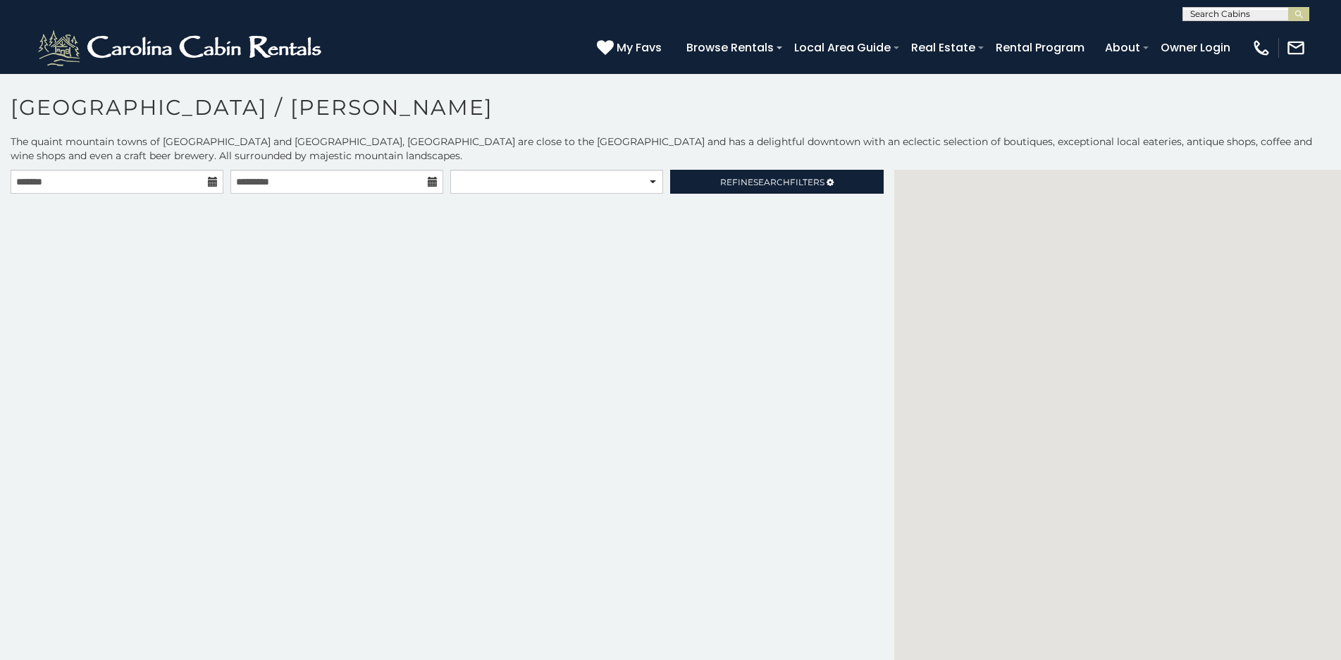 The height and width of the screenshot is (660, 1341). I want to click on img: phone-regular-white.png, so click(1261, 48).